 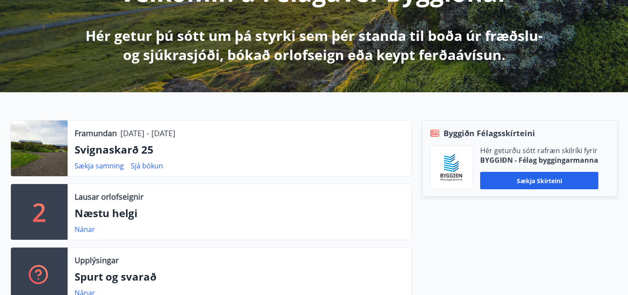 What do you see at coordinates (314, 45) in the screenshot?
I see `p: Hér getur þú sótt um þá styrki sem þér standa til boða úr fræðslu- og sjúkrasjóði, bókað orlofsei...` at bounding box center [314, 45].